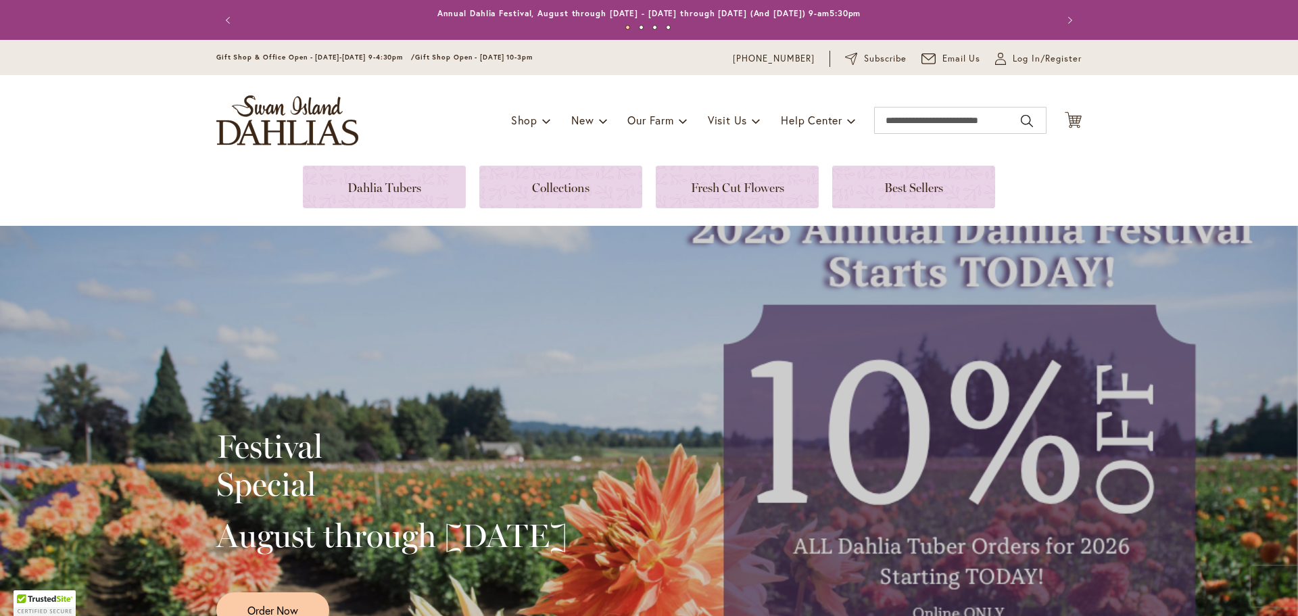 This screenshot has height=616, width=1298. What do you see at coordinates (45, 603) in the screenshot?
I see `div: TrustedSite Certified` at bounding box center [45, 603].